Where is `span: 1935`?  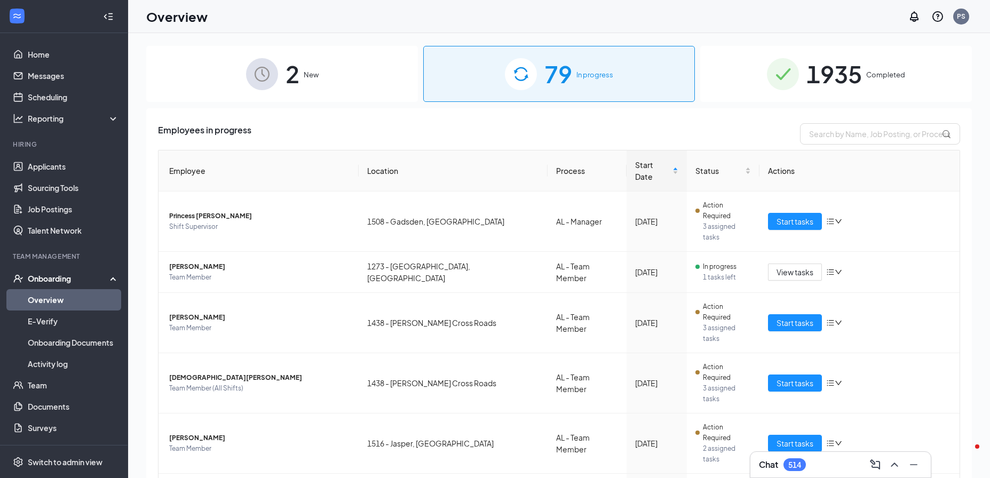
span: 1935 is located at coordinates (834, 74).